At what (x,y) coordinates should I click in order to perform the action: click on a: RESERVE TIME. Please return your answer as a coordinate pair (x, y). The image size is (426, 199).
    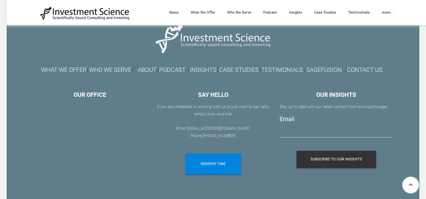
    Looking at the image, I should click on (213, 164).